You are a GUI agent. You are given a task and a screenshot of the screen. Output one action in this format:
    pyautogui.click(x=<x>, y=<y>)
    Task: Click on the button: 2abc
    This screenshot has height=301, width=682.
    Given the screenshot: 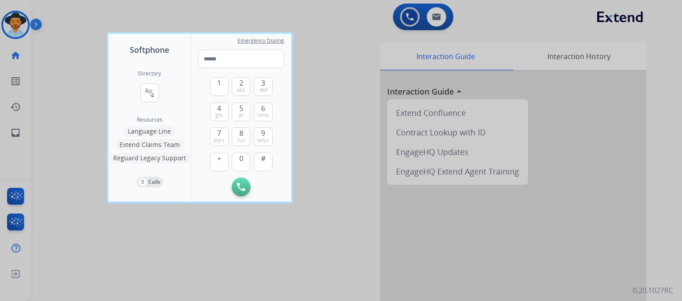 What is the action you would take?
    pyautogui.click(x=241, y=87)
    